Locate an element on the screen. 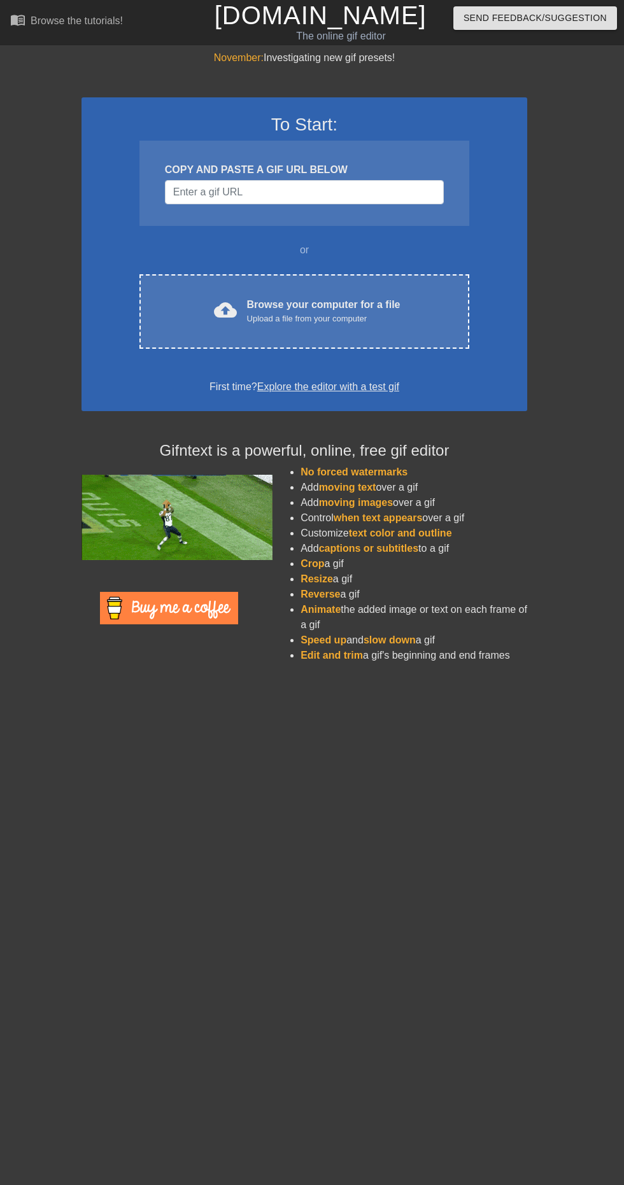  span: when text appears is located at coordinates (378, 517).